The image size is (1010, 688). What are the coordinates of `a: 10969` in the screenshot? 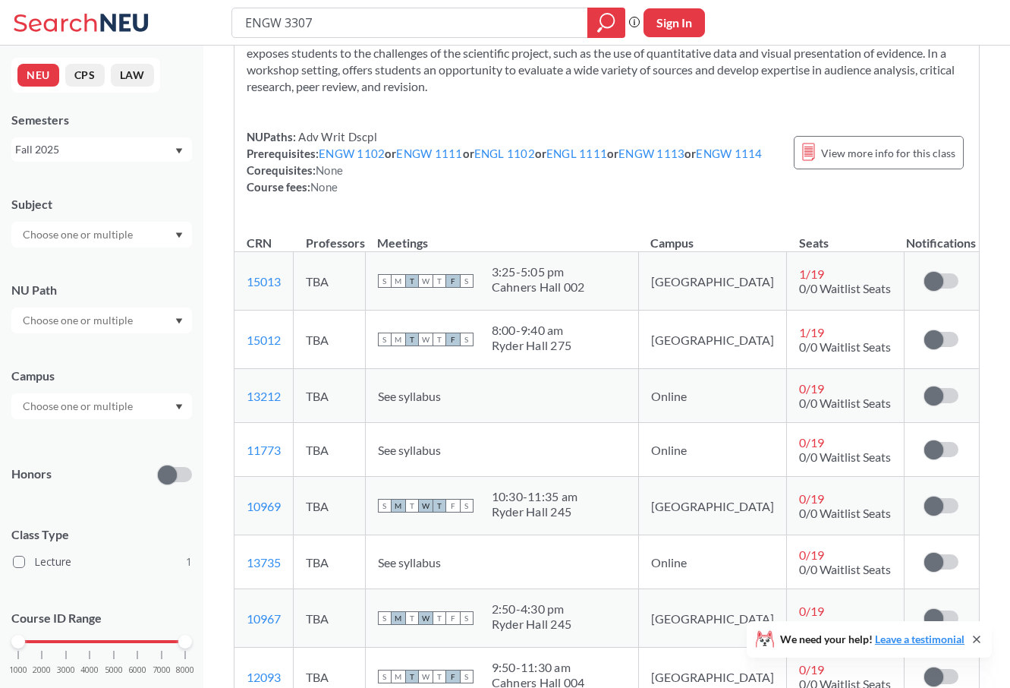 It's located at (263, 506).